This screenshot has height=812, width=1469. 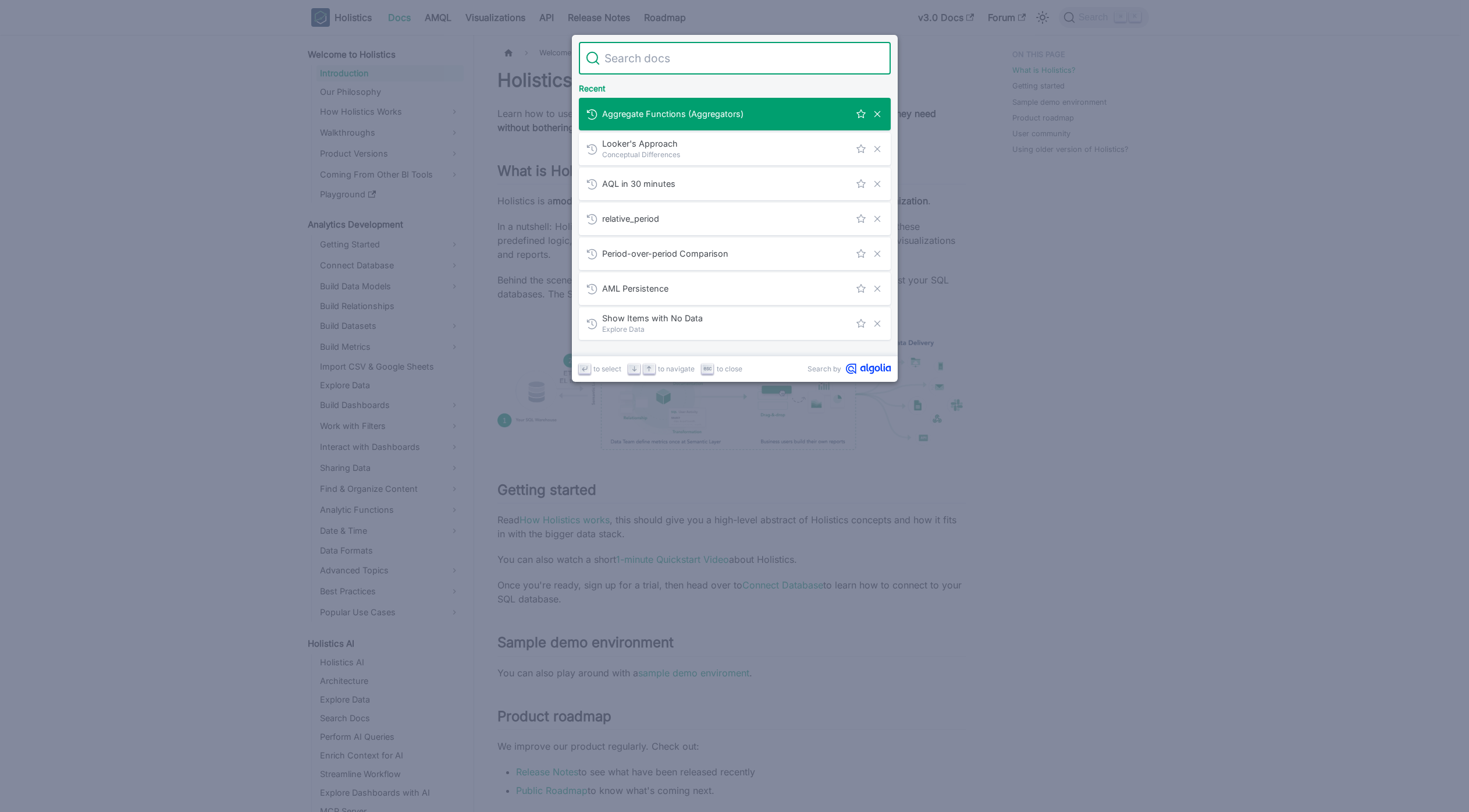 What do you see at coordinates (676, 369) in the screenshot?
I see `span: to navigate` at bounding box center [676, 369].